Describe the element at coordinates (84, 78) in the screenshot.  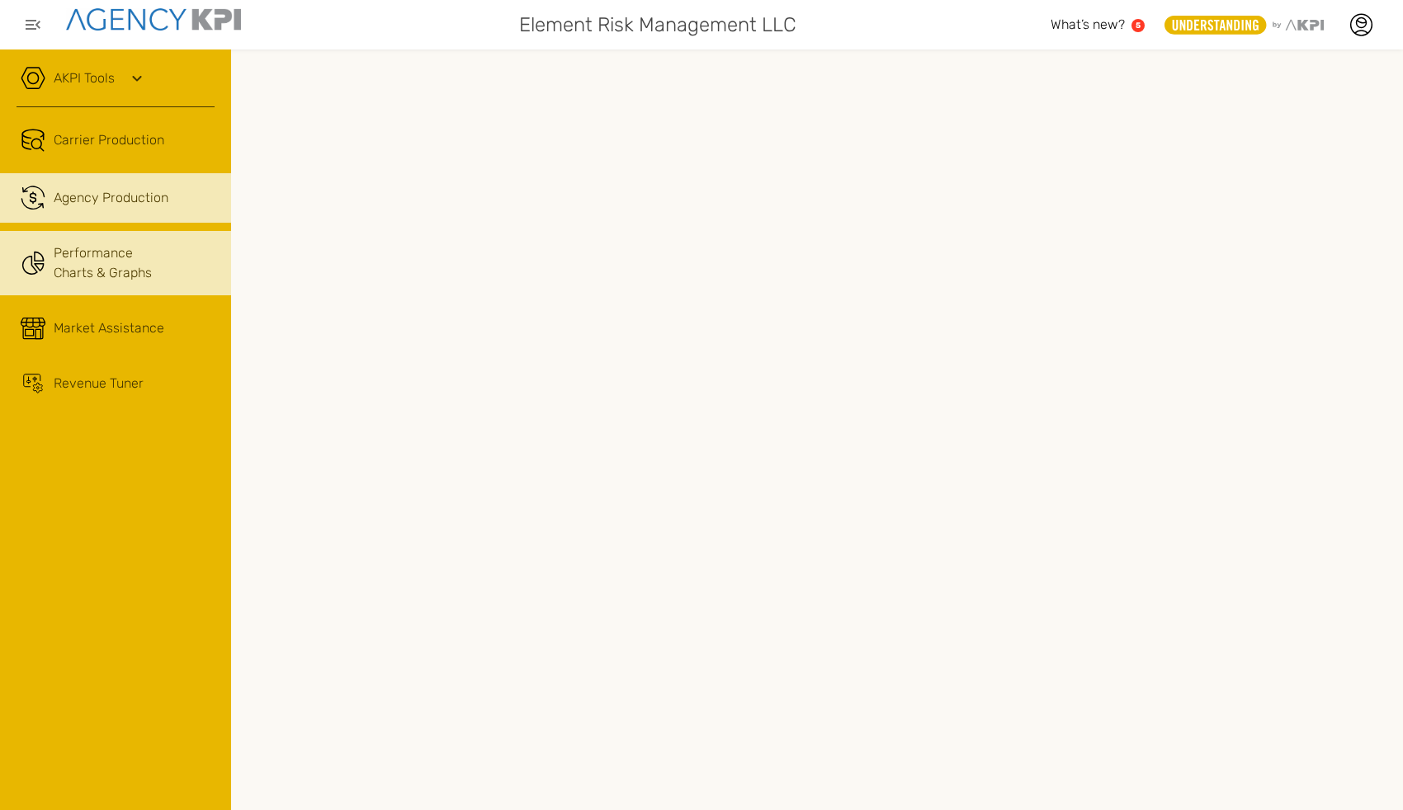
I see `a: AKPI Tools` at that location.